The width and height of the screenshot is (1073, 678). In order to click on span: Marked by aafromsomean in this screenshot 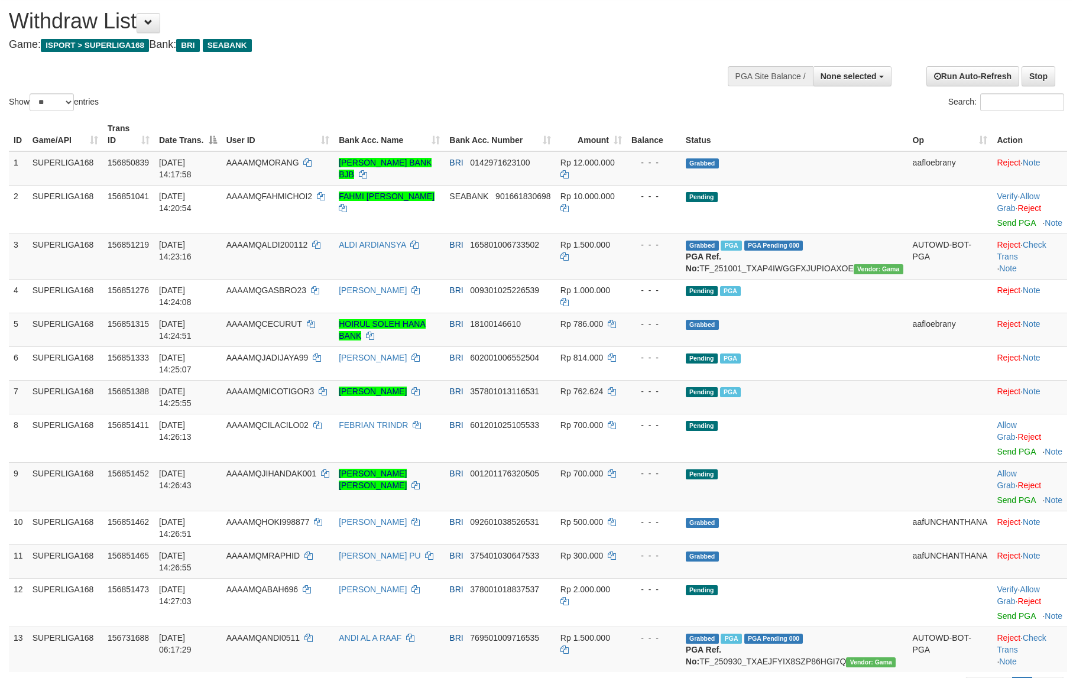, I will do `click(731, 638)`.